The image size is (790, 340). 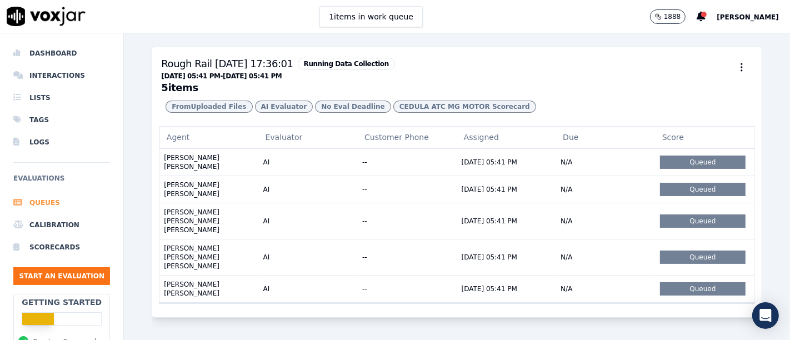 I want to click on li: Tags, so click(x=62, y=120).